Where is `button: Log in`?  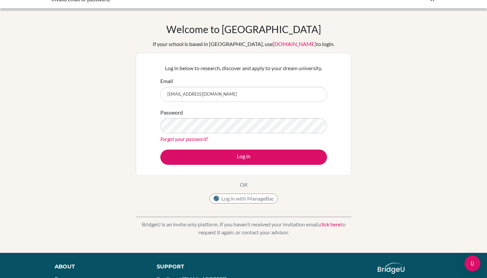 button: Log in is located at coordinates (243, 157).